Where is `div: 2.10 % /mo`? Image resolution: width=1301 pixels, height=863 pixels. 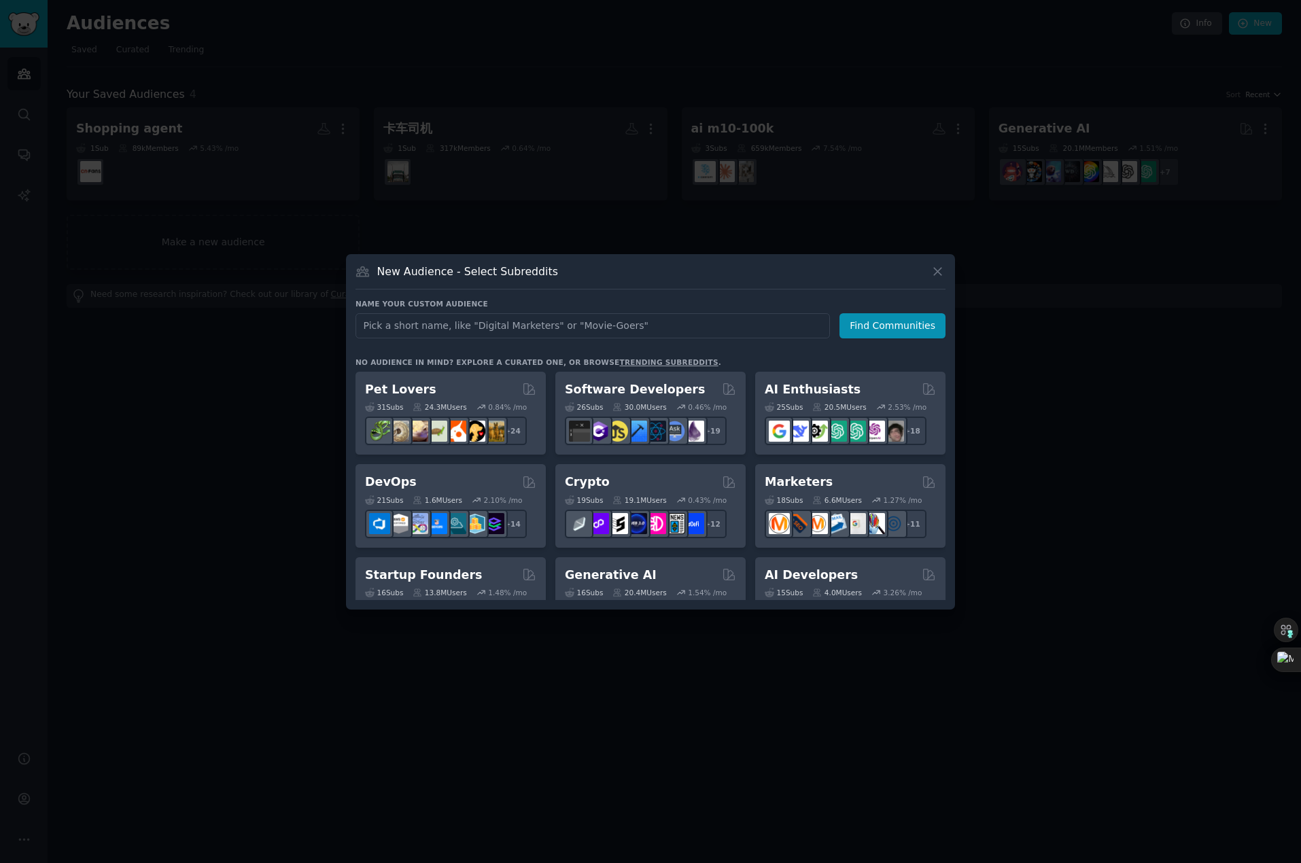
div: 2.10 % /mo is located at coordinates (503, 500).